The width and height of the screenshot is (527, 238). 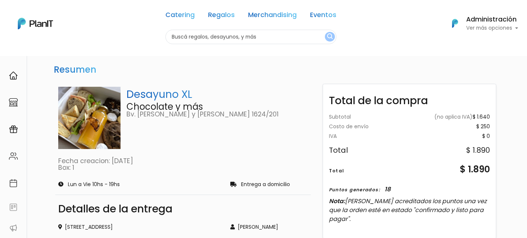 What do you see at coordinates (66, 168) in the screenshot?
I see `a: Box: 1` at bounding box center [66, 168].